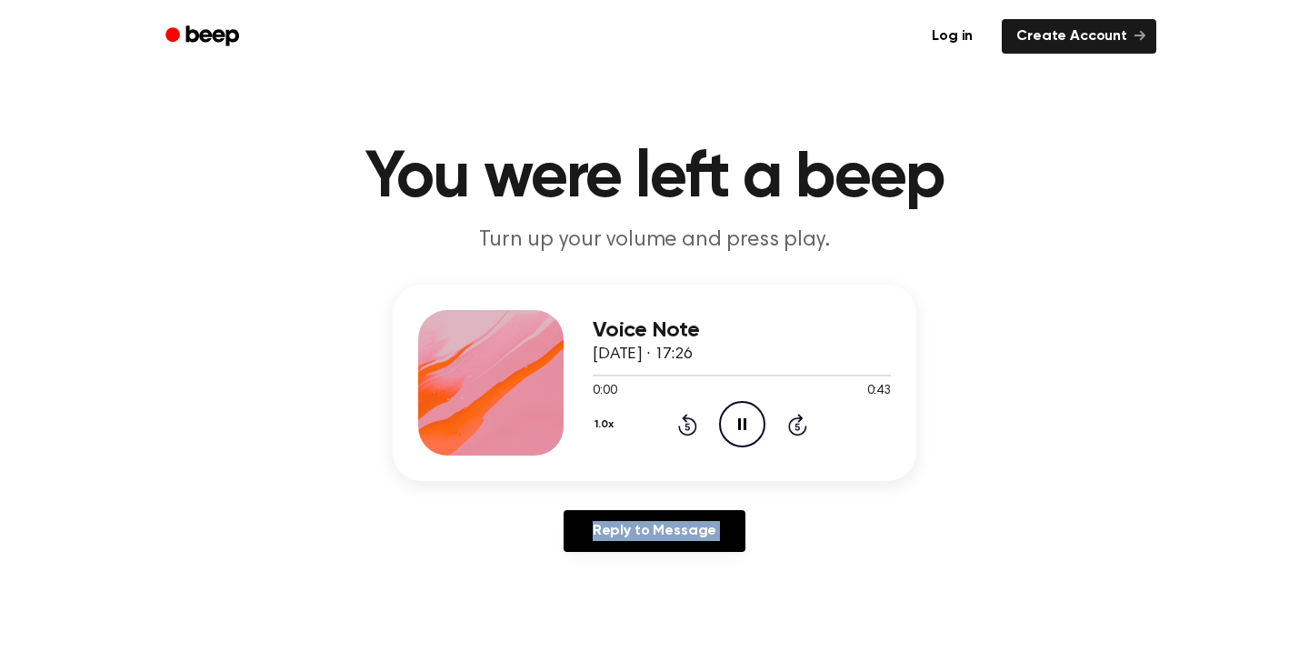 The height and width of the screenshot is (652, 1309). I want to click on a: Reply to Message, so click(654, 531).